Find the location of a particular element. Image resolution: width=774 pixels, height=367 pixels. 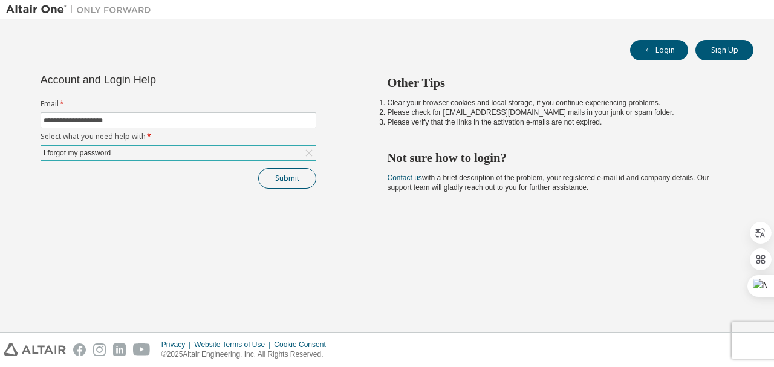

img: facebook.svg is located at coordinates (79, 349).